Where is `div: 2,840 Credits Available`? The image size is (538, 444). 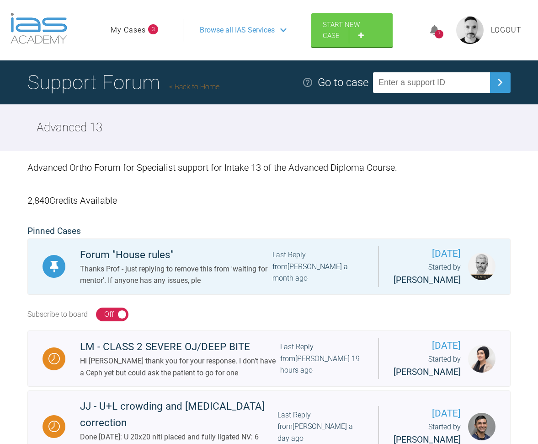 div: 2,840 Credits Available is located at coordinates (269, 200).